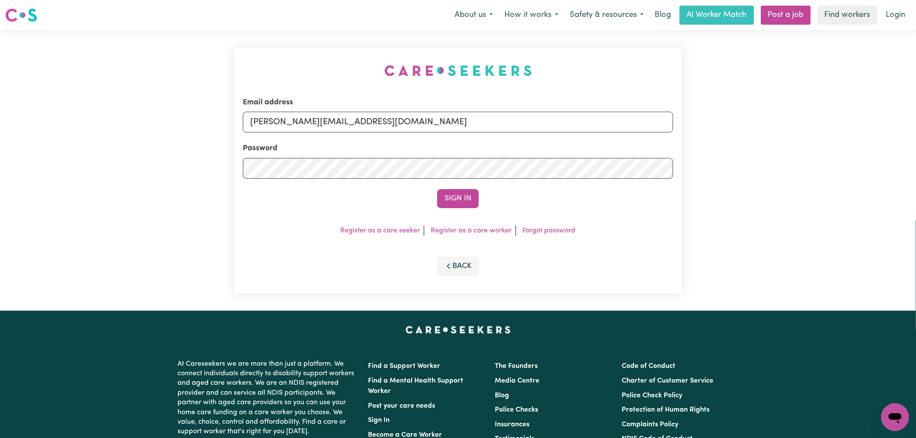 The width and height of the screenshot is (916, 438). Describe the element at coordinates (550, 231) in the screenshot. I see `a: Forgot password` at that location.